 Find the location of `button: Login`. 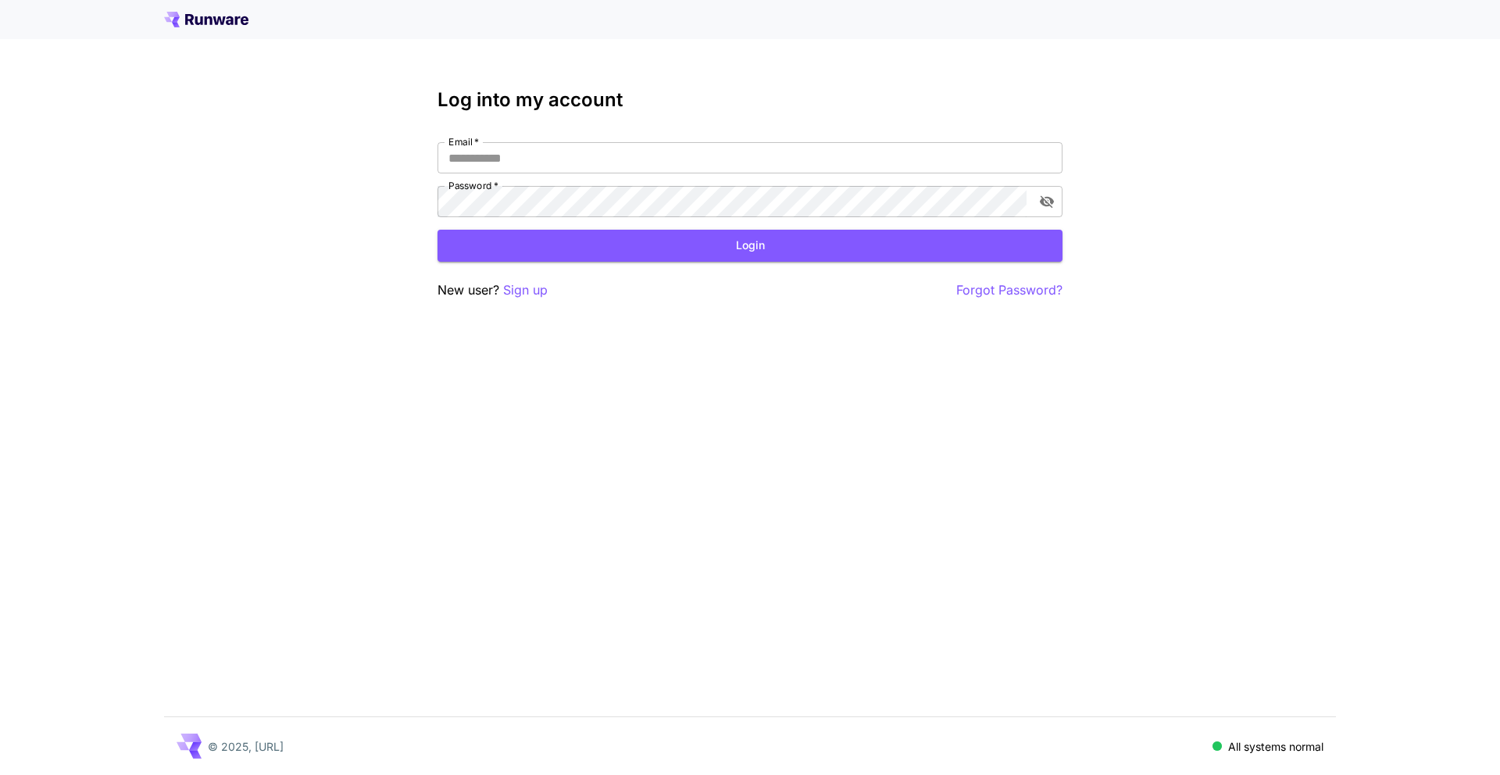

button: Login is located at coordinates (750, 245).